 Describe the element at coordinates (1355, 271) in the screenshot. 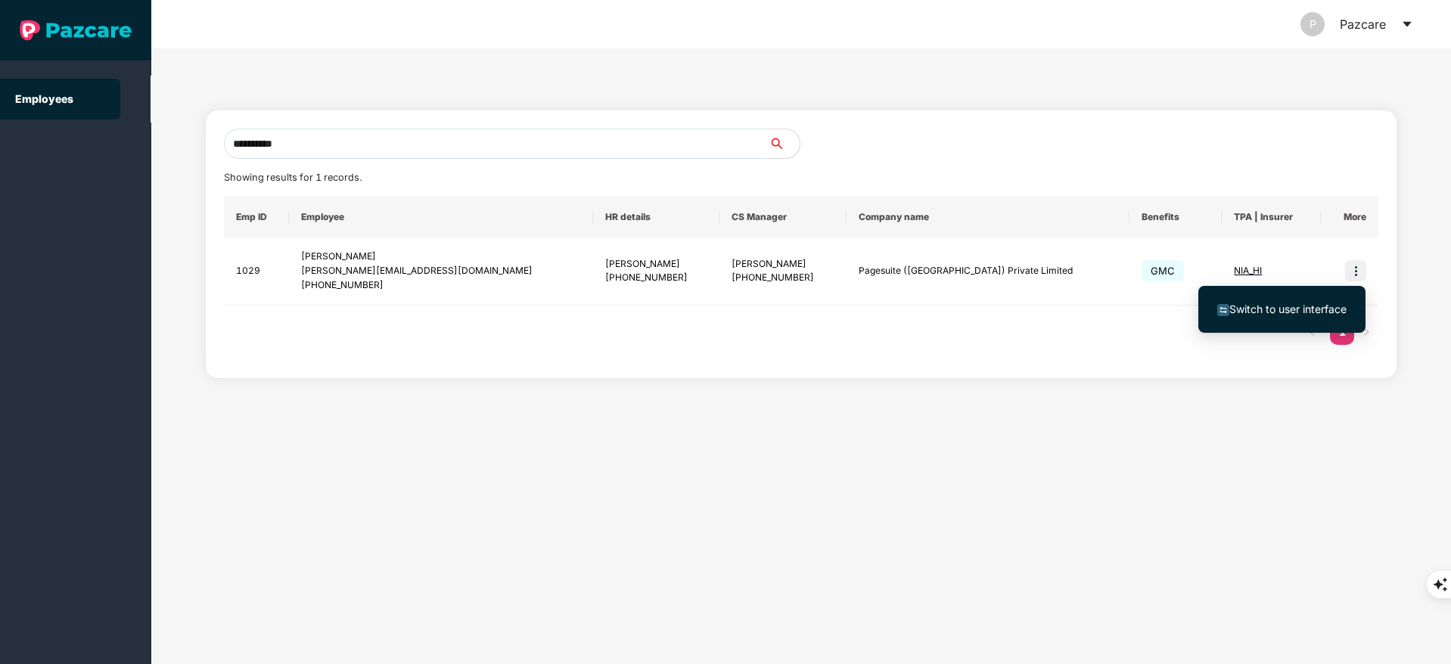

I see `img: icon` at that location.